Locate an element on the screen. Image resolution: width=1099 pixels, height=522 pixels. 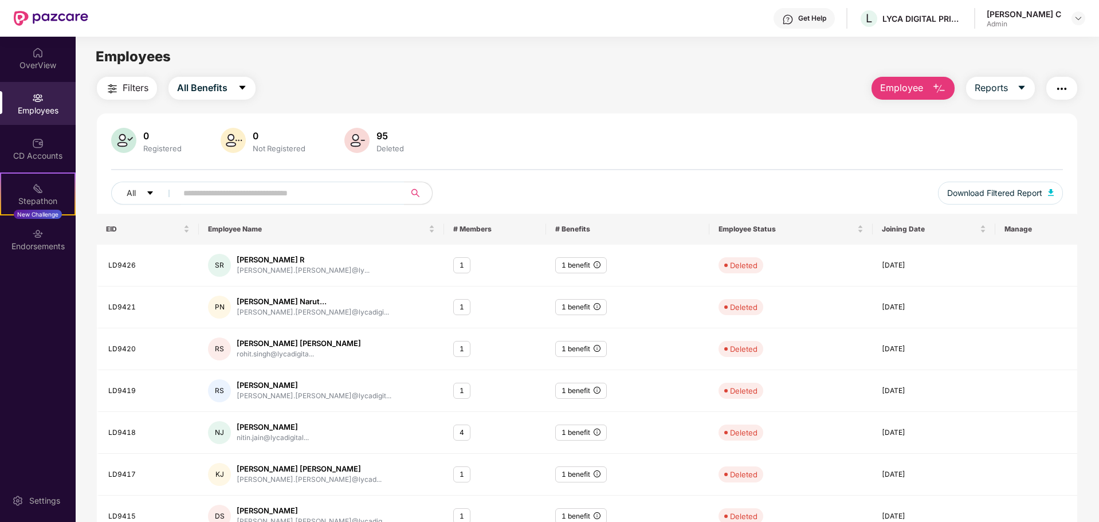
button: Employee is located at coordinates (913, 88).